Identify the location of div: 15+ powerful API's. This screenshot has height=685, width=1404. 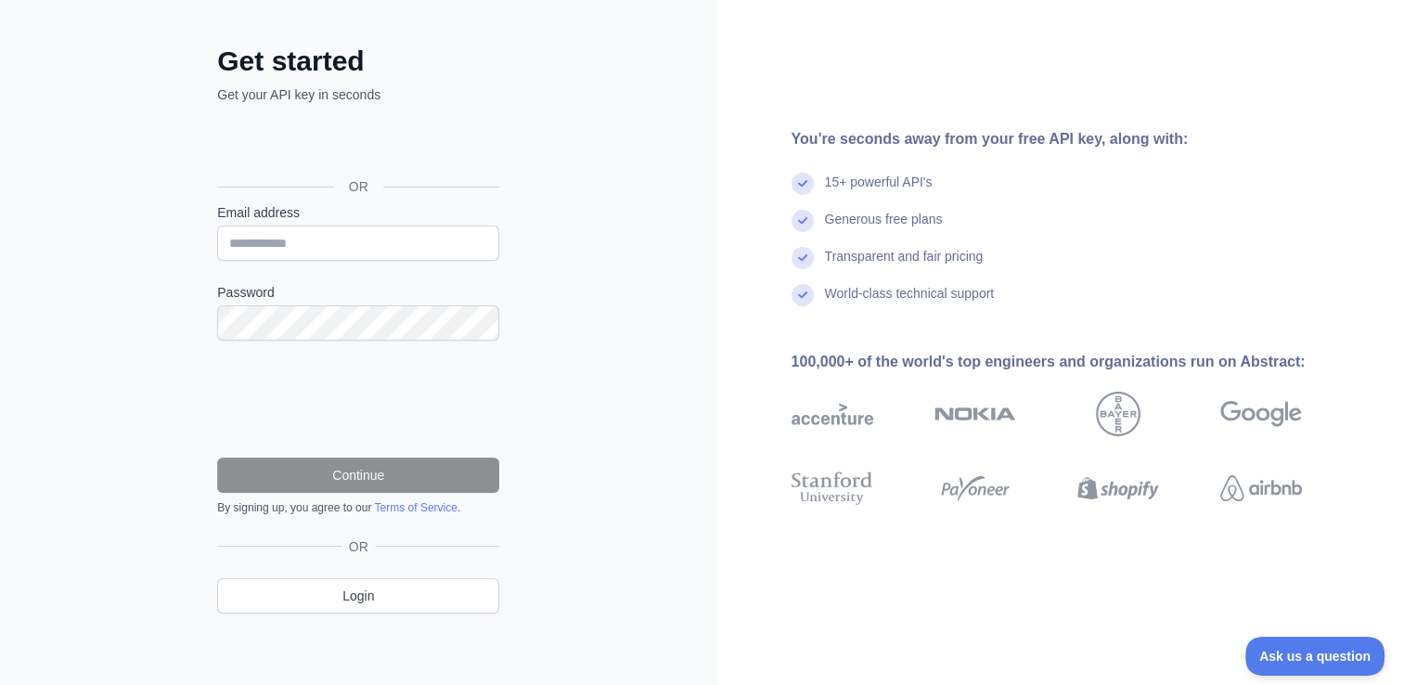
(879, 191).